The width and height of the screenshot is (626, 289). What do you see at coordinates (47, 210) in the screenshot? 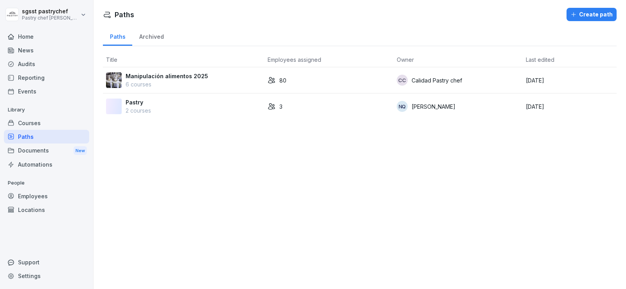
I see `a: Locations` at bounding box center [47, 210].